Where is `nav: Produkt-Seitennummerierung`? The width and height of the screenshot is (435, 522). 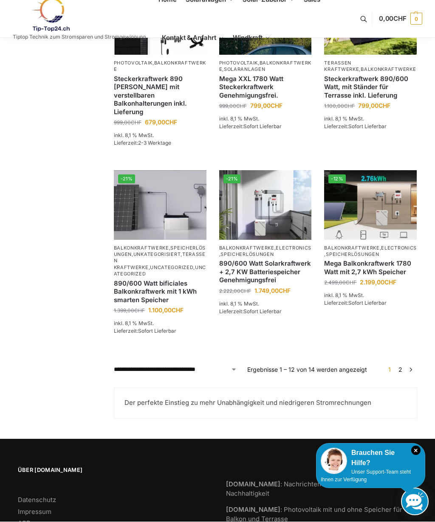 nav: Produkt-Seitennummerierung is located at coordinates (400, 370).